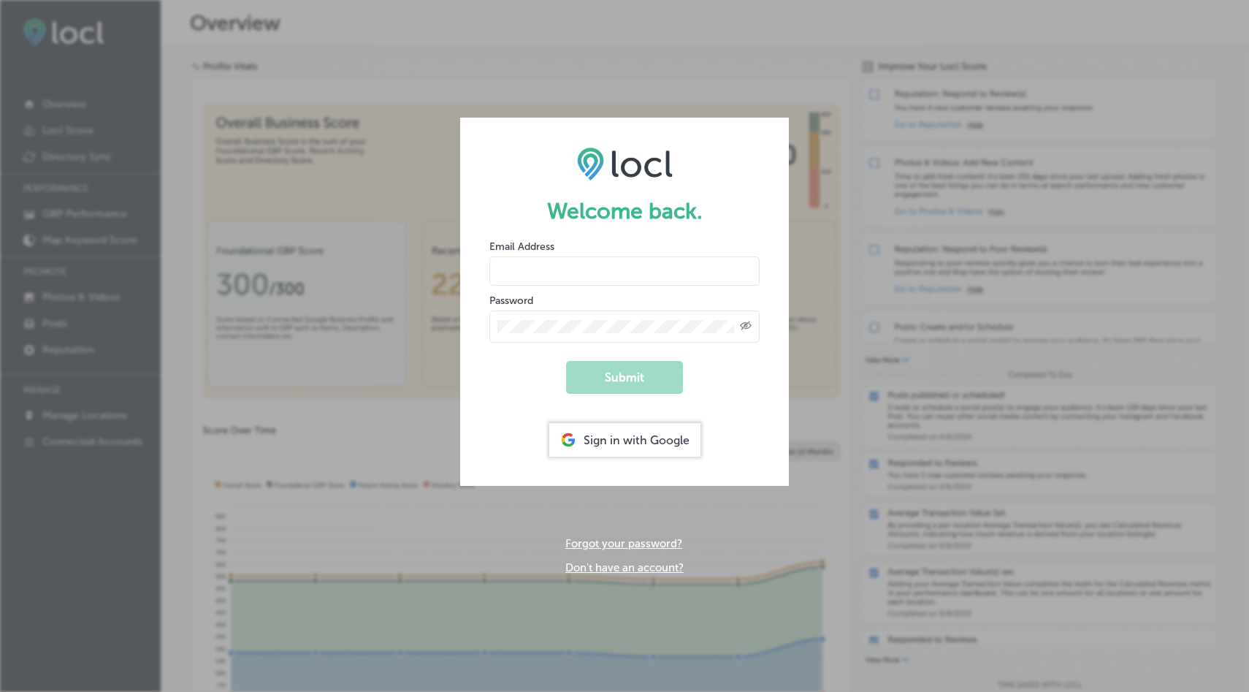  What do you see at coordinates (625, 377) in the screenshot?
I see `button: Submit` at bounding box center [625, 377].